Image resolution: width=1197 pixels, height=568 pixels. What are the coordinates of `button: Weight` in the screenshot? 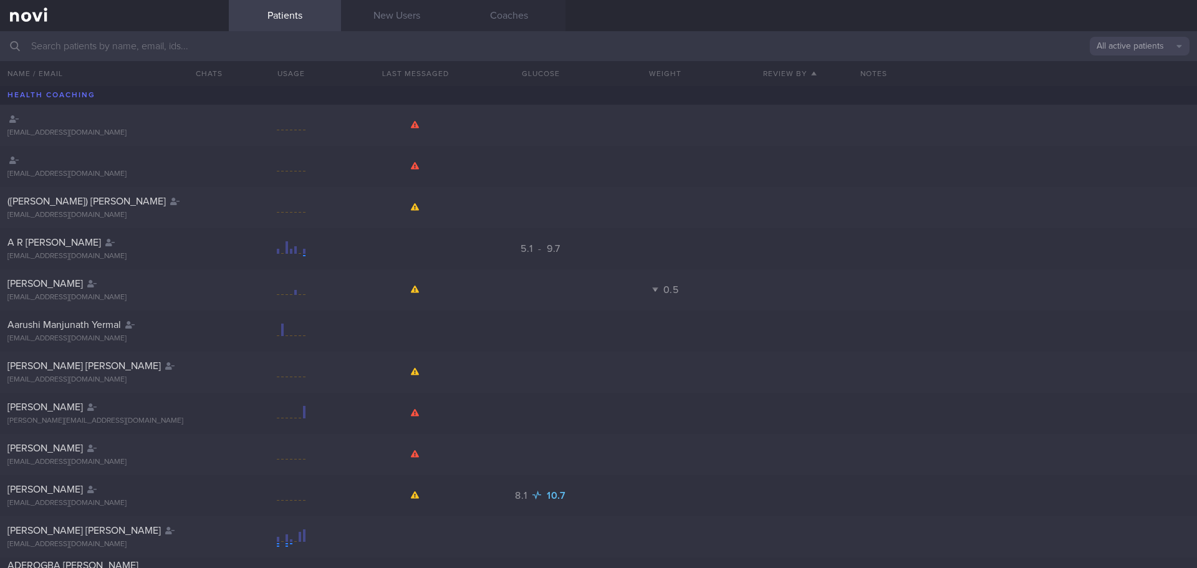 It's located at (665, 74).